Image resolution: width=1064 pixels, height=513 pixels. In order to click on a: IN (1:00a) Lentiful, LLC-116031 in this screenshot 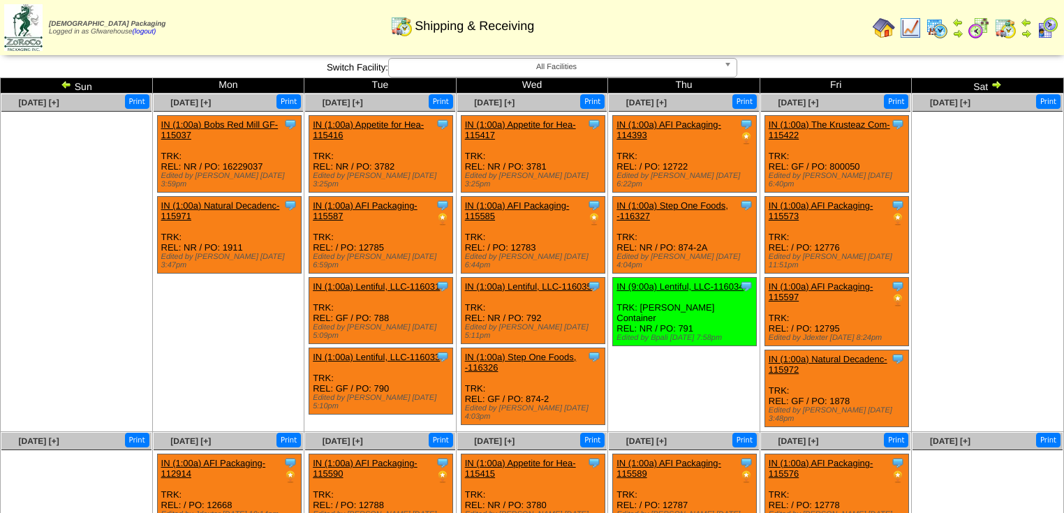, I will do `click(376, 286)`.